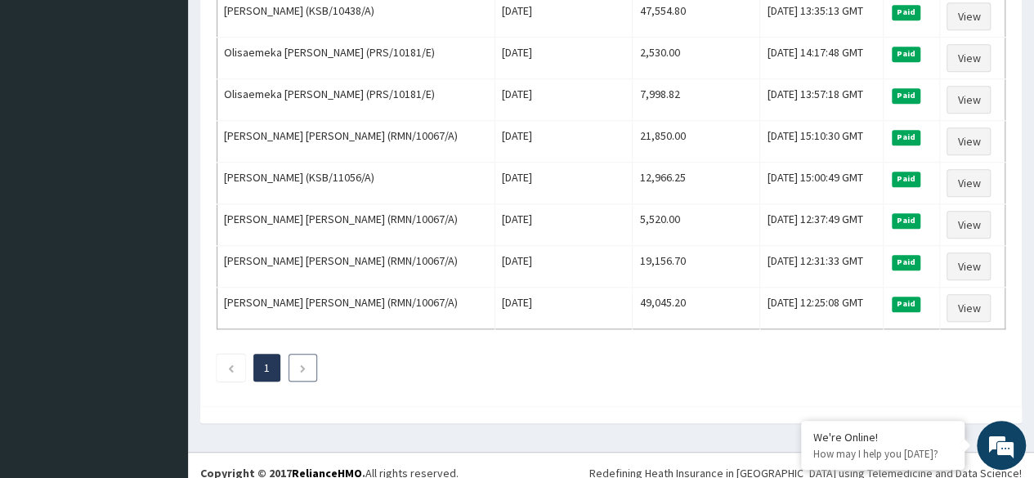  I want to click on td: 7,998.82, so click(696, 100).